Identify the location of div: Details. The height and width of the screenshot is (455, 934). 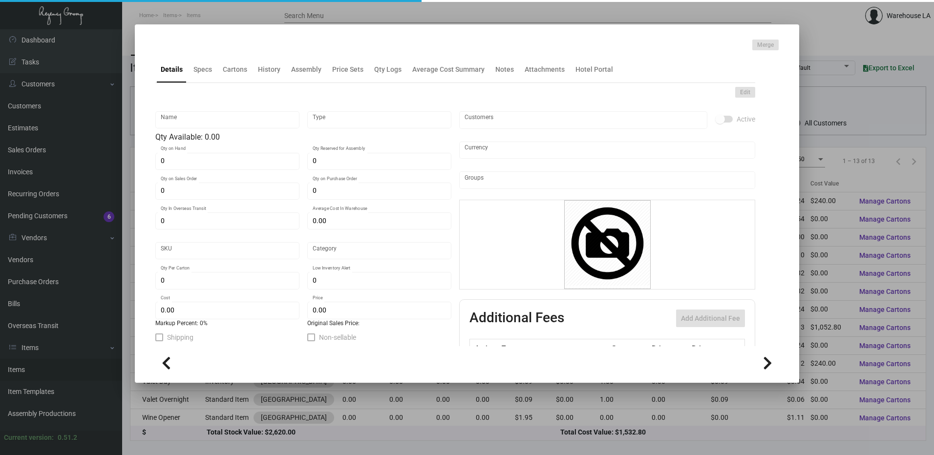
(172, 69).